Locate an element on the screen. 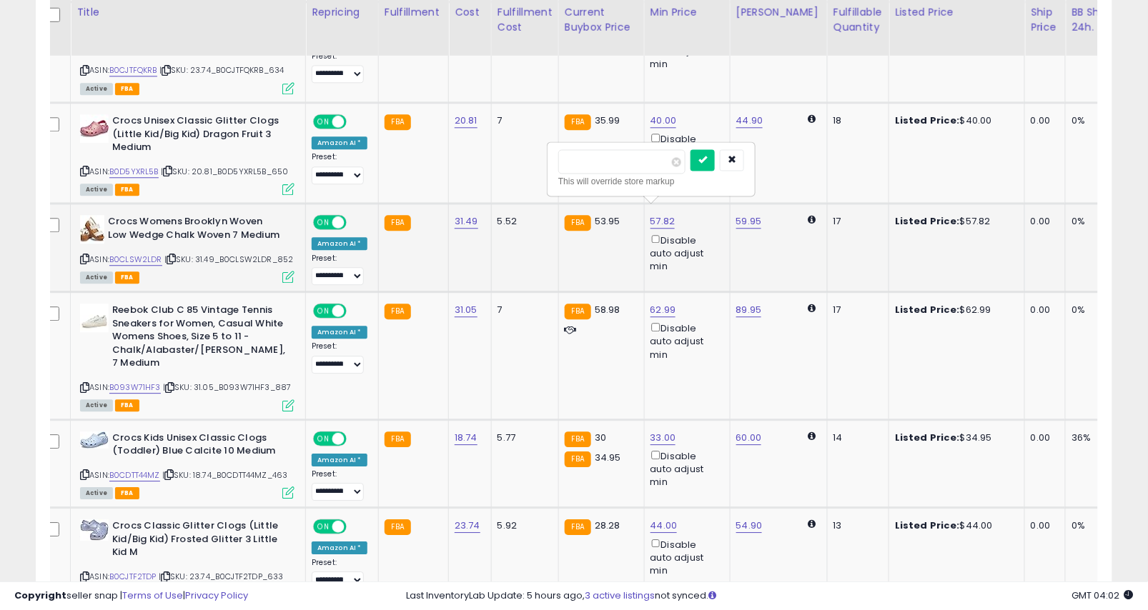 This screenshot has height=610, width=1148. a: B0D5YXRL5B is located at coordinates (134, 172).